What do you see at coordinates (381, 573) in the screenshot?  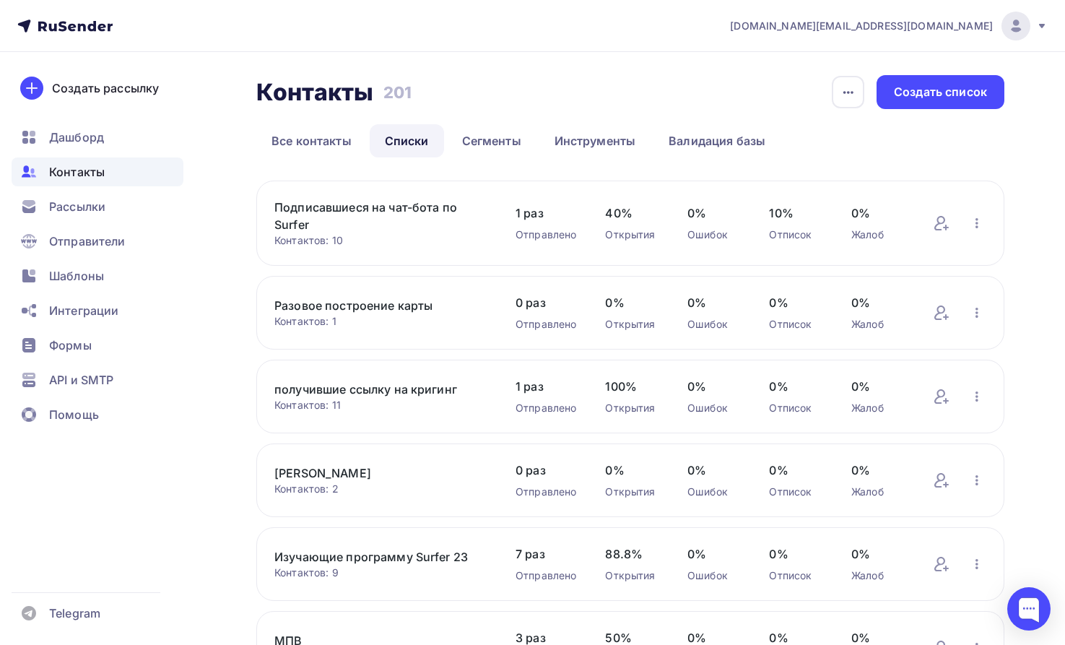 I see `div: Контактов: 9` at bounding box center [381, 573].